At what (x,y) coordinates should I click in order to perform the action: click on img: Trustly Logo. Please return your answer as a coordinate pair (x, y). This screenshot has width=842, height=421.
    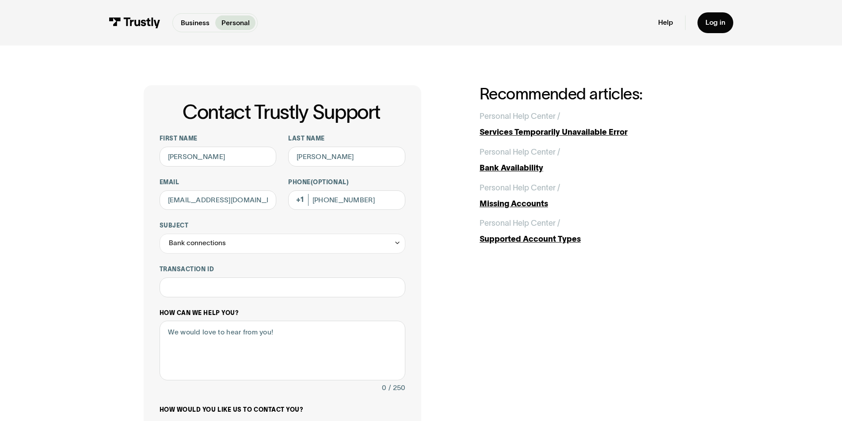
    Looking at the image, I should click on (134, 23).